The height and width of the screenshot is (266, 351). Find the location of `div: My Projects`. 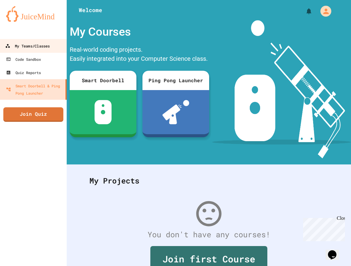

div: My Projects is located at coordinates (209, 181).